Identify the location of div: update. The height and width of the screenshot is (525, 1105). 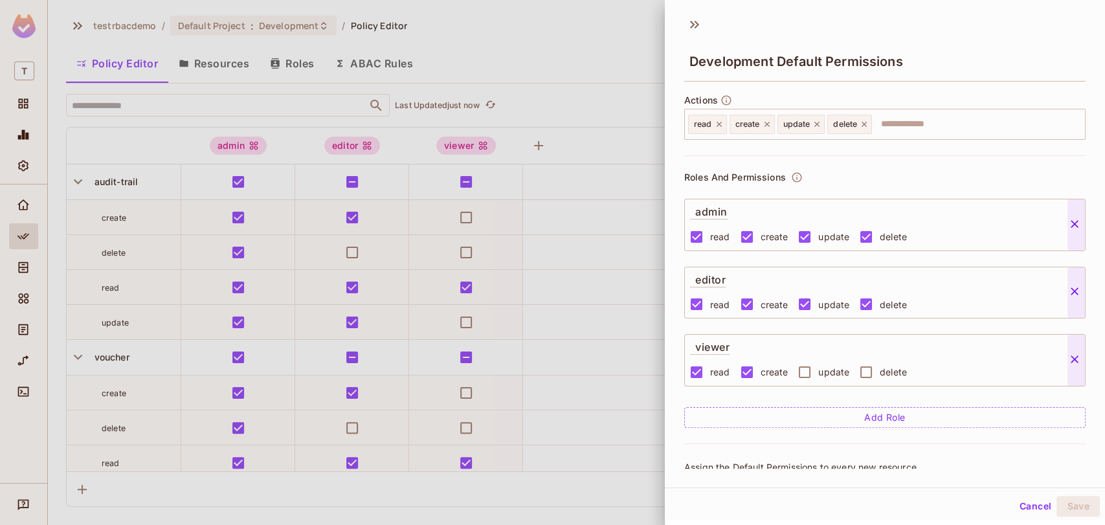
(801, 124).